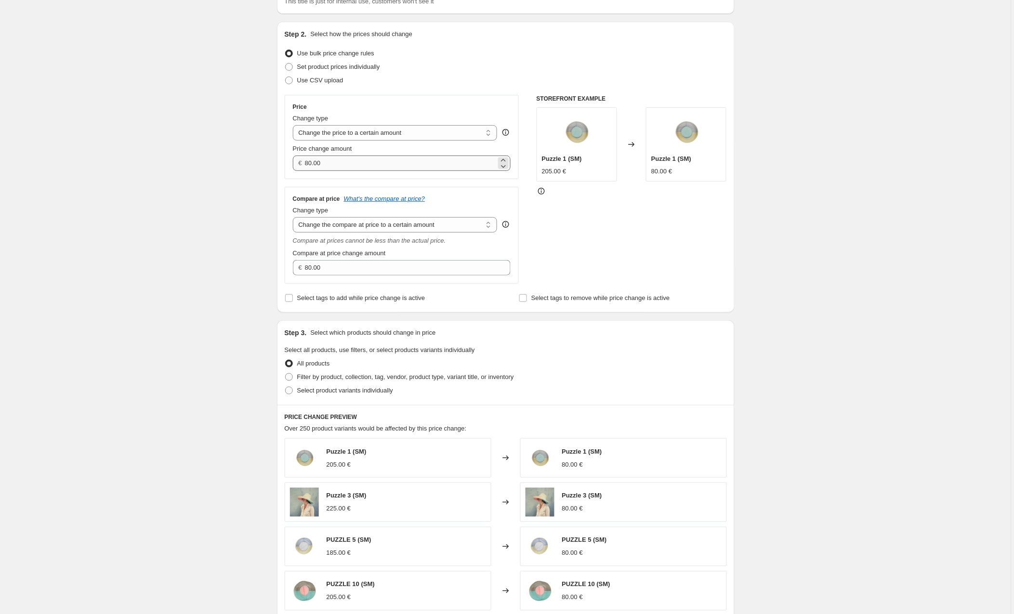  I want to click on i: What's the compare at price?, so click(384, 198).